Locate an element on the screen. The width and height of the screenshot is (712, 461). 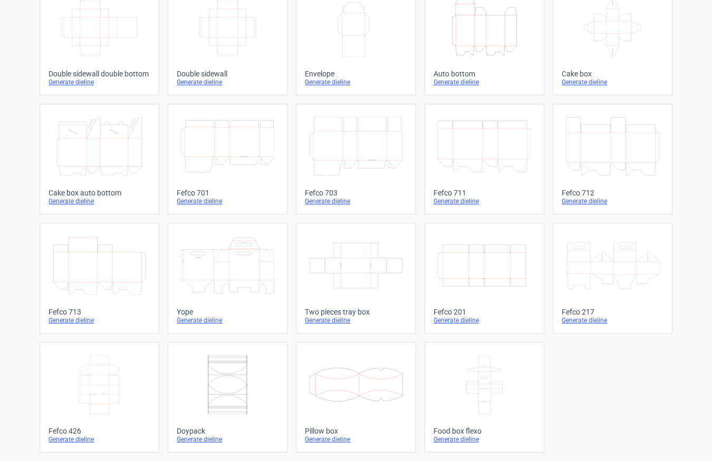
a: Fefco 703Generate dieline is located at coordinates (355, 159).